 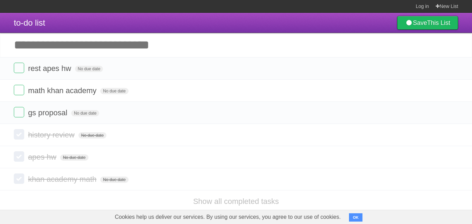 What do you see at coordinates (63, 90) in the screenshot?
I see `span: math khan academy` at bounding box center [63, 90].